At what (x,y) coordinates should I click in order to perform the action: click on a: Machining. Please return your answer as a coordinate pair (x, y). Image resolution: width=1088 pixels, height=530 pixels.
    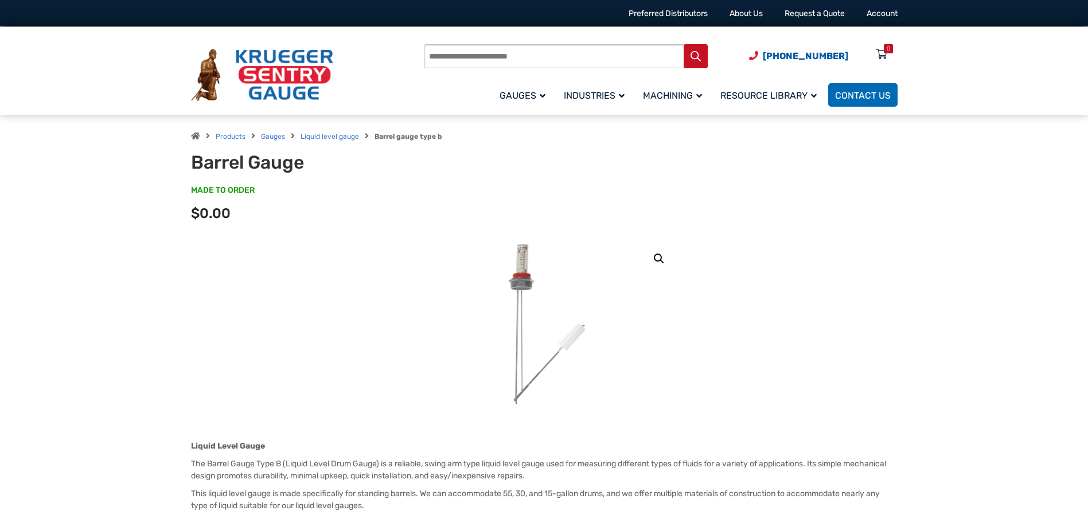
    Looking at the image, I should click on (675, 95).